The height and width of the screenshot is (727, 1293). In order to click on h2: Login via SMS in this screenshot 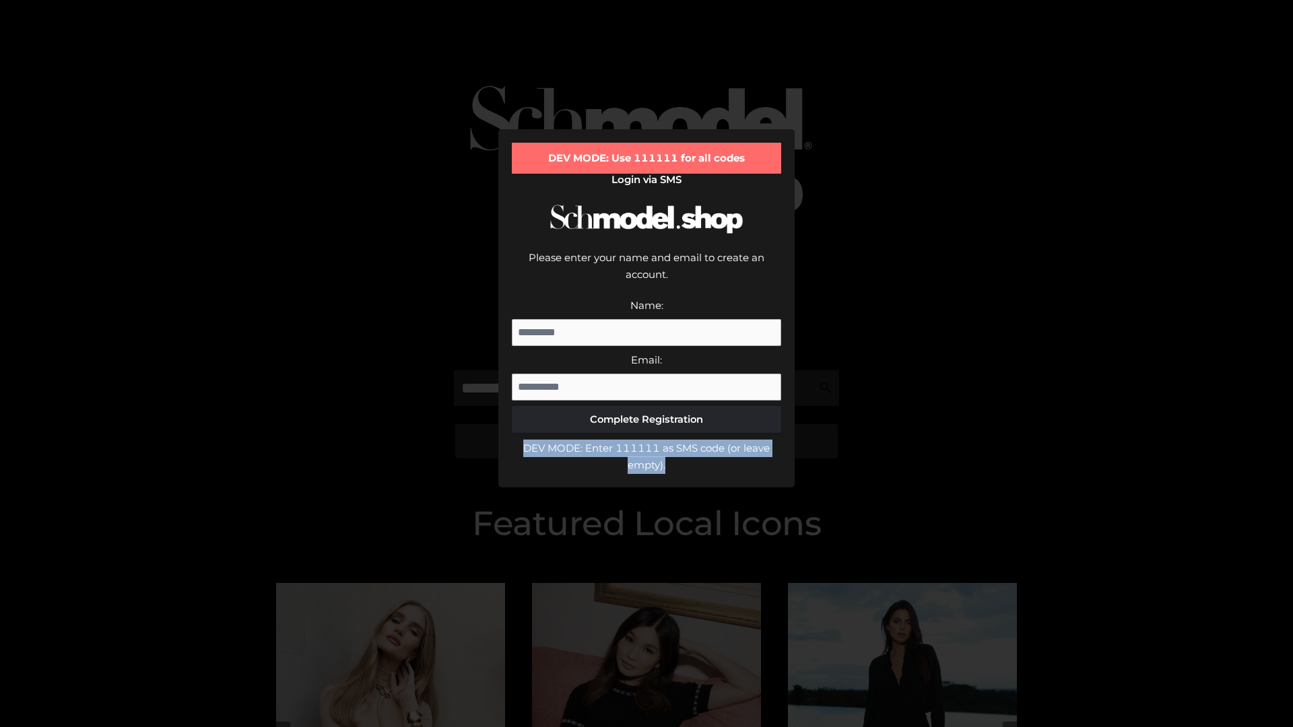, I will do `click(647, 180)`.